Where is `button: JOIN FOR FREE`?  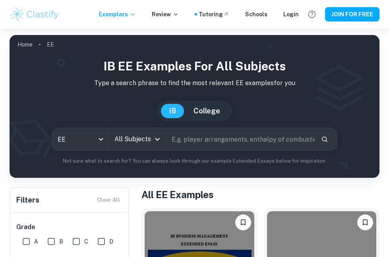
button: JOIN FOR FREE is located at coordinates (352, 14).